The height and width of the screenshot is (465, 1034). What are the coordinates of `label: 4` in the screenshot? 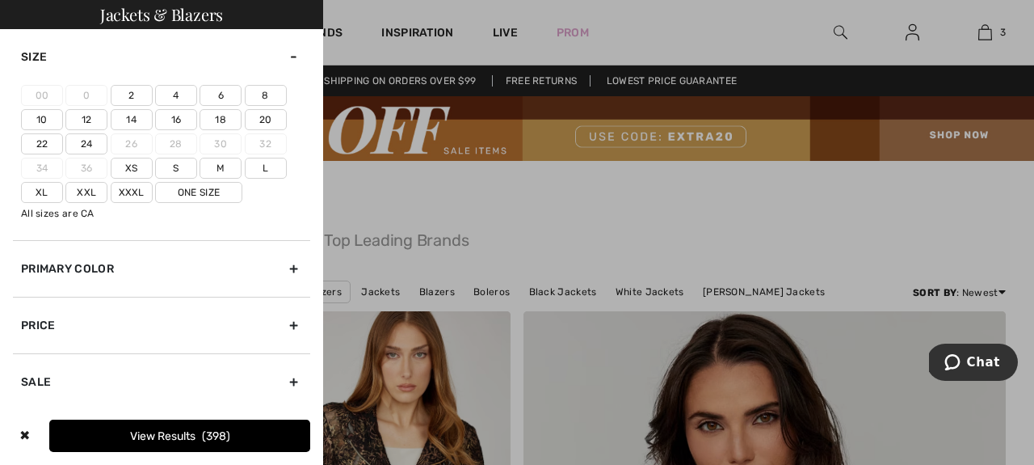 It's located at (176, 95).